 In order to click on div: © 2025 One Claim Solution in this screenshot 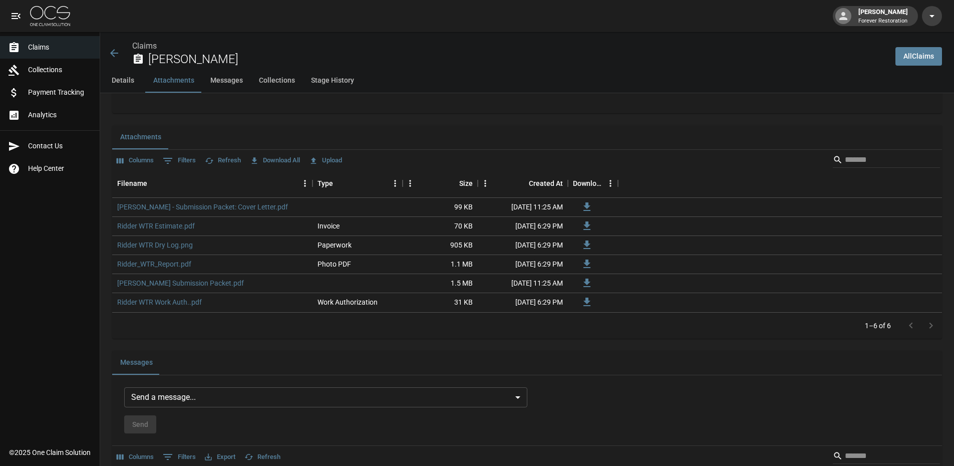, I will do `click(50, 452)`.